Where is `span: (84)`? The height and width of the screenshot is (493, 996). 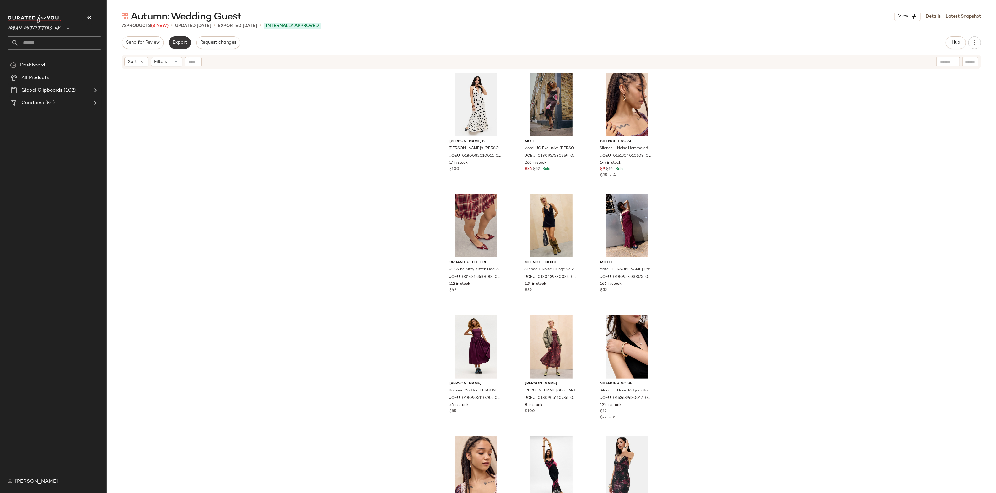 span: (84) is located at coordinates (49, 103).